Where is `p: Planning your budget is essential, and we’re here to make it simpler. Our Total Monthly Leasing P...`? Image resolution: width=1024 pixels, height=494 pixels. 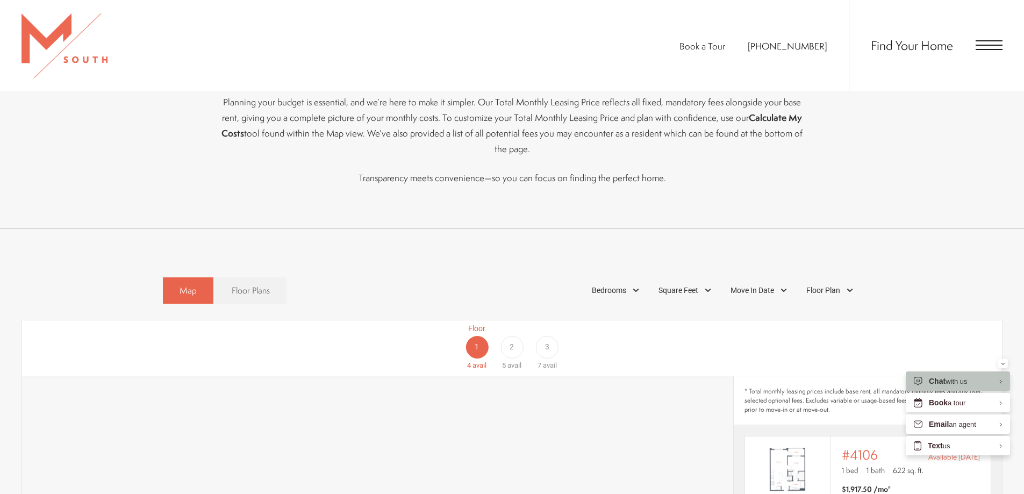
p: Planning your budget is essential, and we’re here to make it simpler. Our Total Monthly Leasing P... is located at coordinates (512, 125).